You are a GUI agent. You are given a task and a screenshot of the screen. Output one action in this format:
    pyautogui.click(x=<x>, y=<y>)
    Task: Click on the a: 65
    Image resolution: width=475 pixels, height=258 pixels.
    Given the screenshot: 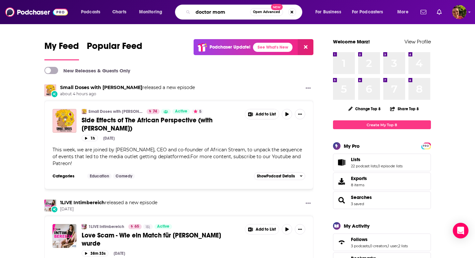 What is the action you would take?
    pyautogui.click(x=135, y=227)
    